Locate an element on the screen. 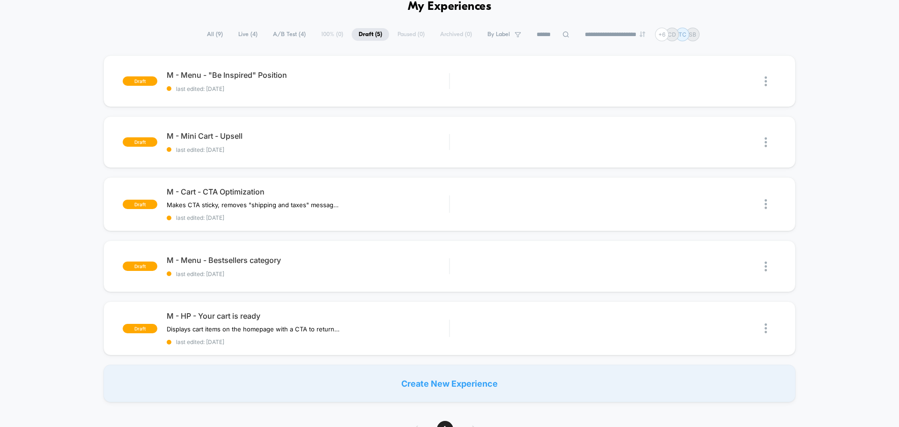  span: Displays cart items on the homepage with a CTA to return to cart. is located at coordinates (253, 329).